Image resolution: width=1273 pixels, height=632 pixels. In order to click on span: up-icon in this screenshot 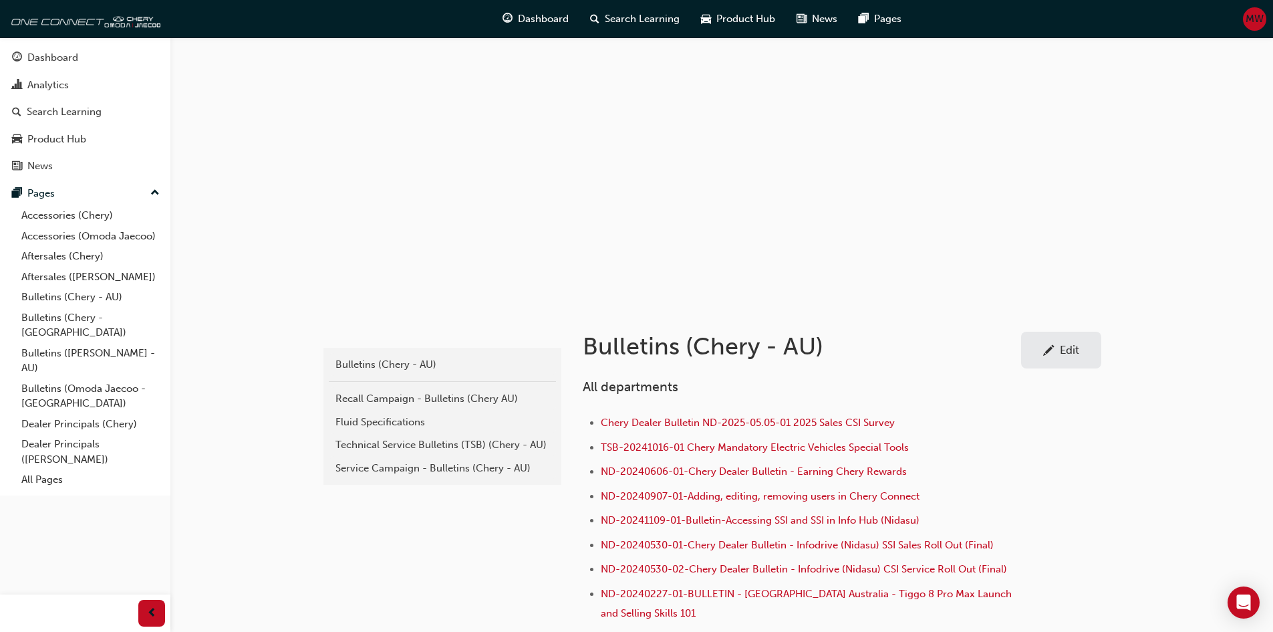, I will do `click(155, 193)`.